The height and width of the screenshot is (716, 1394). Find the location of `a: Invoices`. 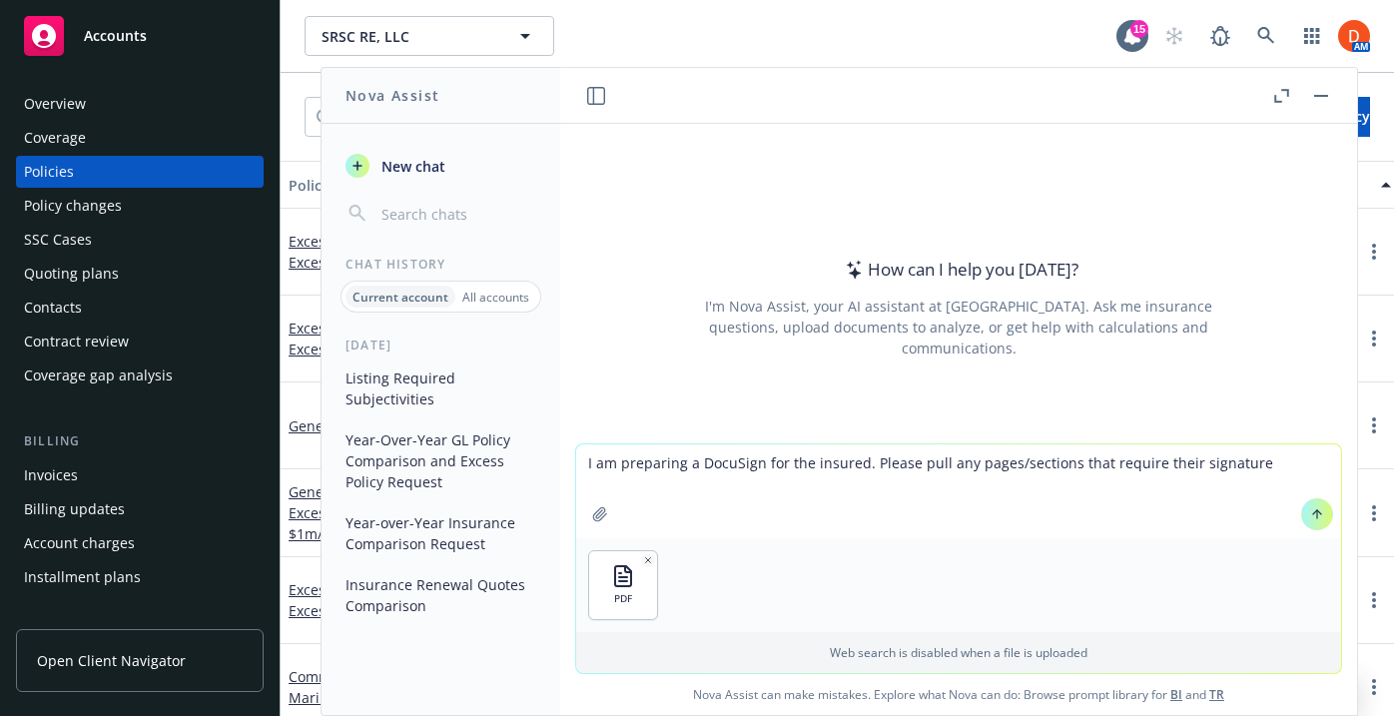

a: Invoices is located at coordinates (140, 475).